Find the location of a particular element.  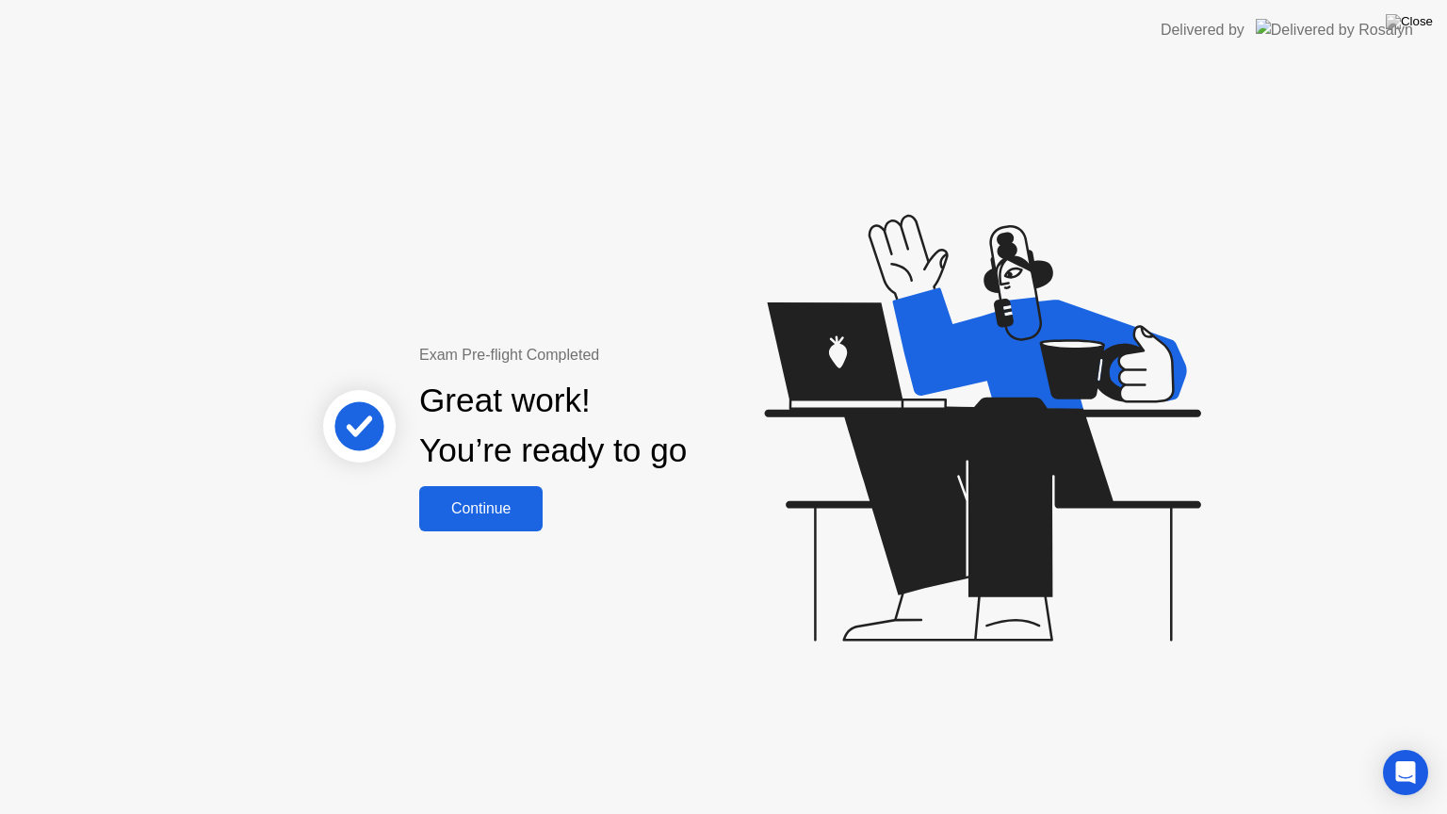

img: Close is located at coordinates (1409, 22).